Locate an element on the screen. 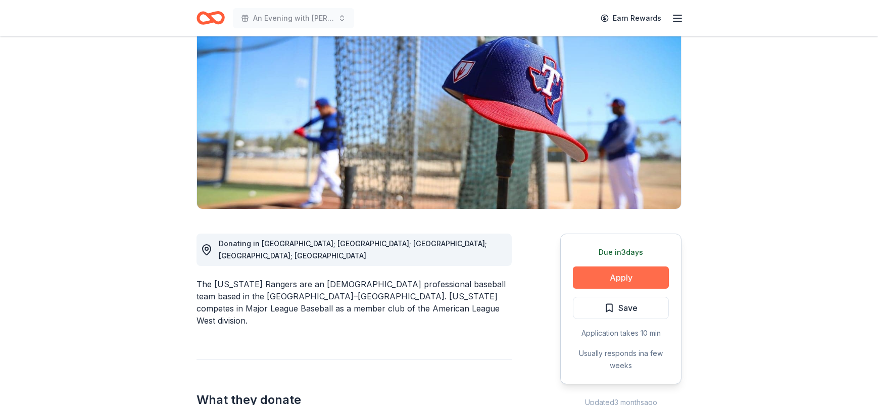  div: Usually responds in a few weeks is located at coordinates (621, 359).